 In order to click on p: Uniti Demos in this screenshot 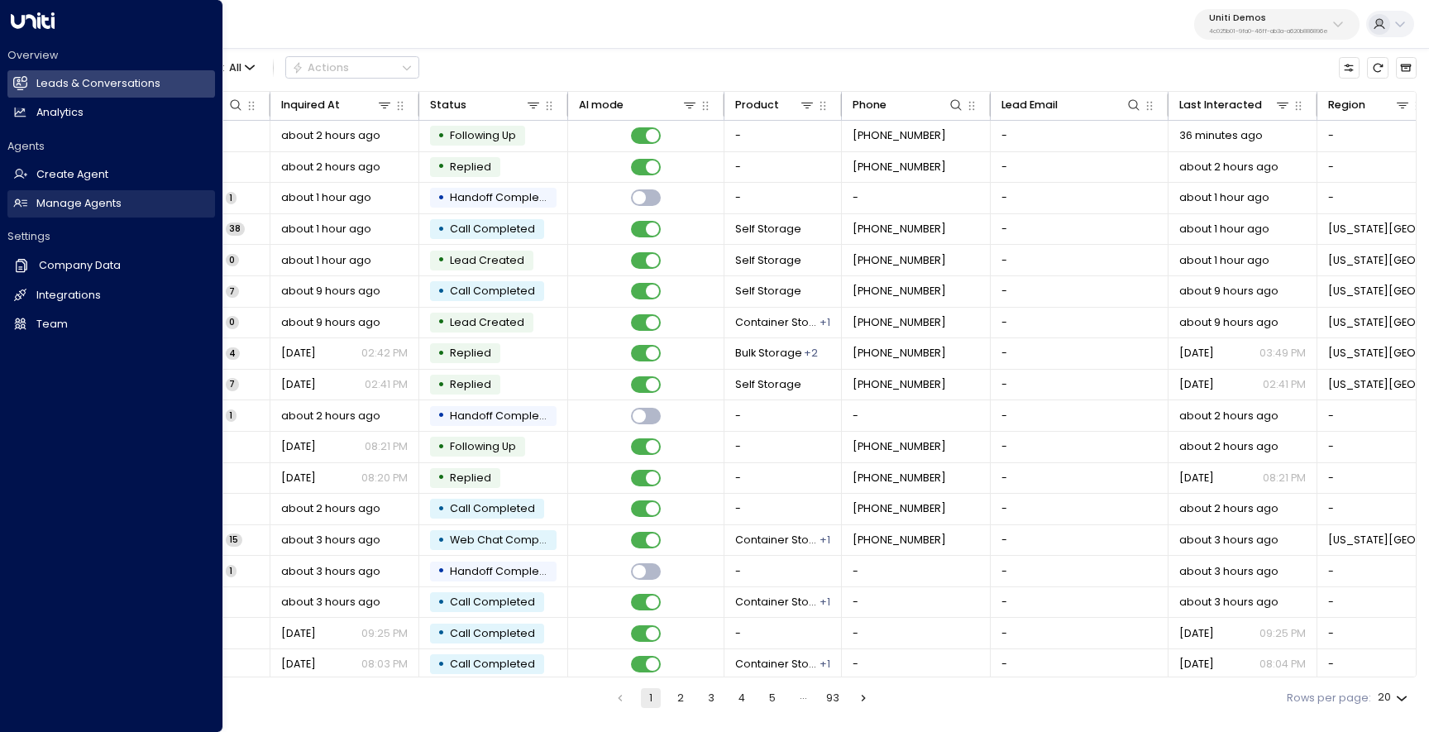, I will do `click(1269, 18)`.